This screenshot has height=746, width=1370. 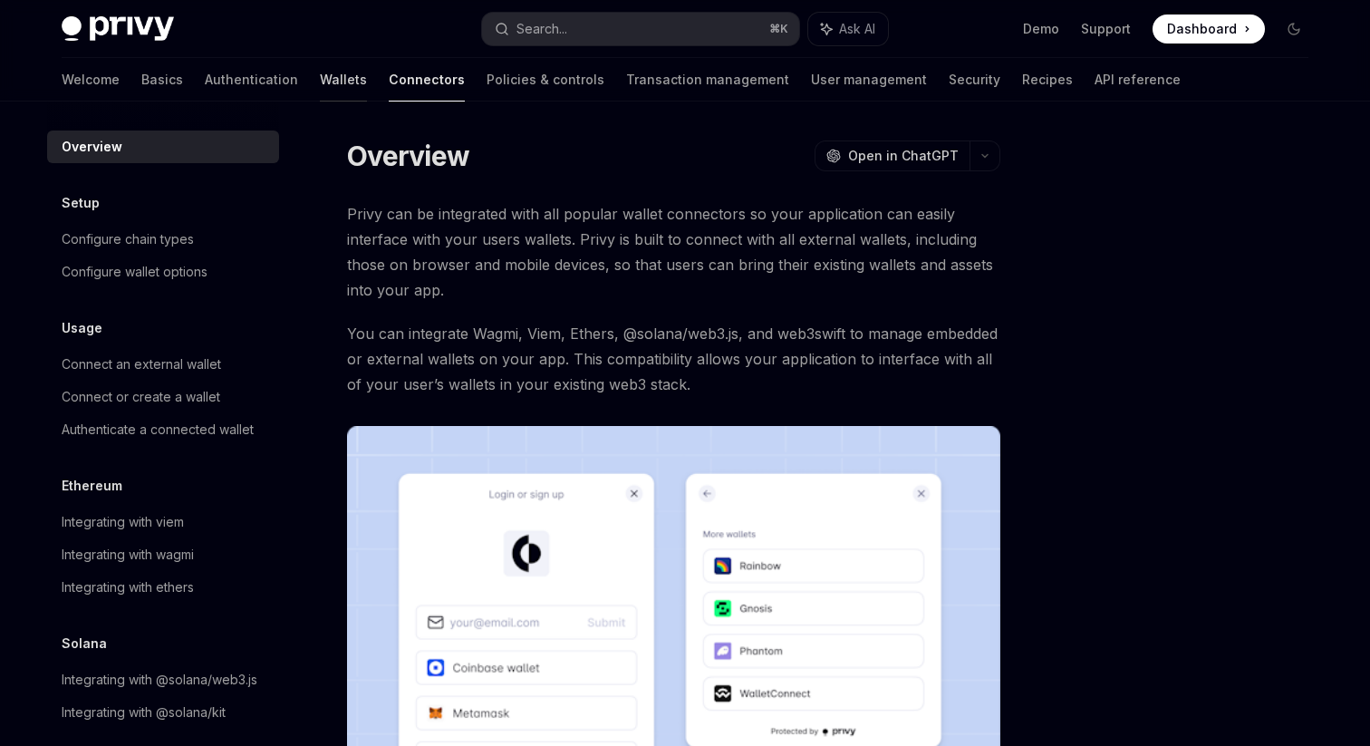 I want to click on a: Overview, so click(x=163, y=147).